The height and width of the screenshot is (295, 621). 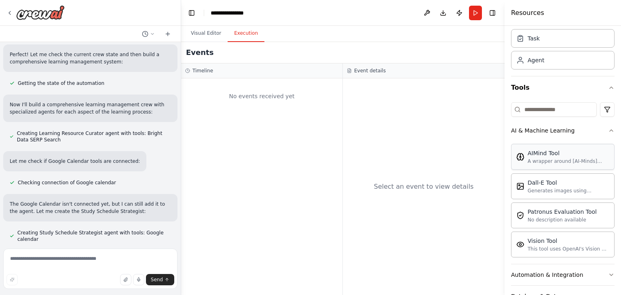 I want to click on button: Upload files, so click(x=126, y=280).